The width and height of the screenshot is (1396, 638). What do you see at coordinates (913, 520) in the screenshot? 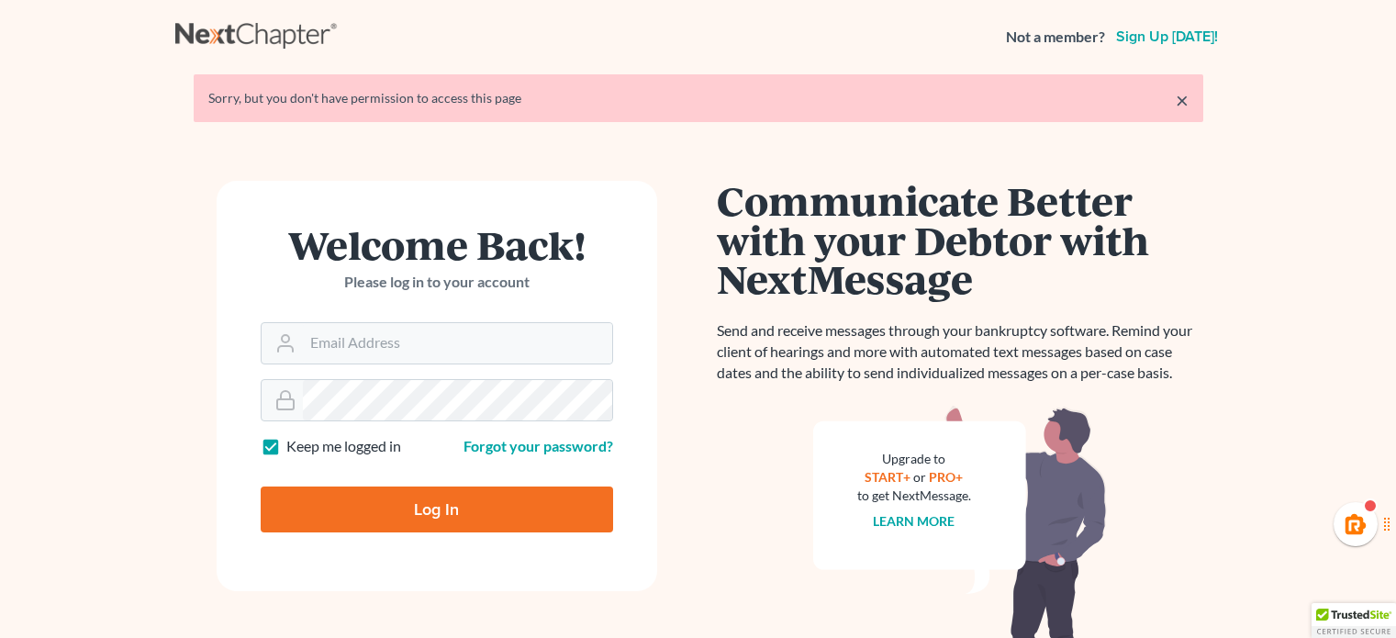
I see `a: Learn more` at bounding box center [913, 520].